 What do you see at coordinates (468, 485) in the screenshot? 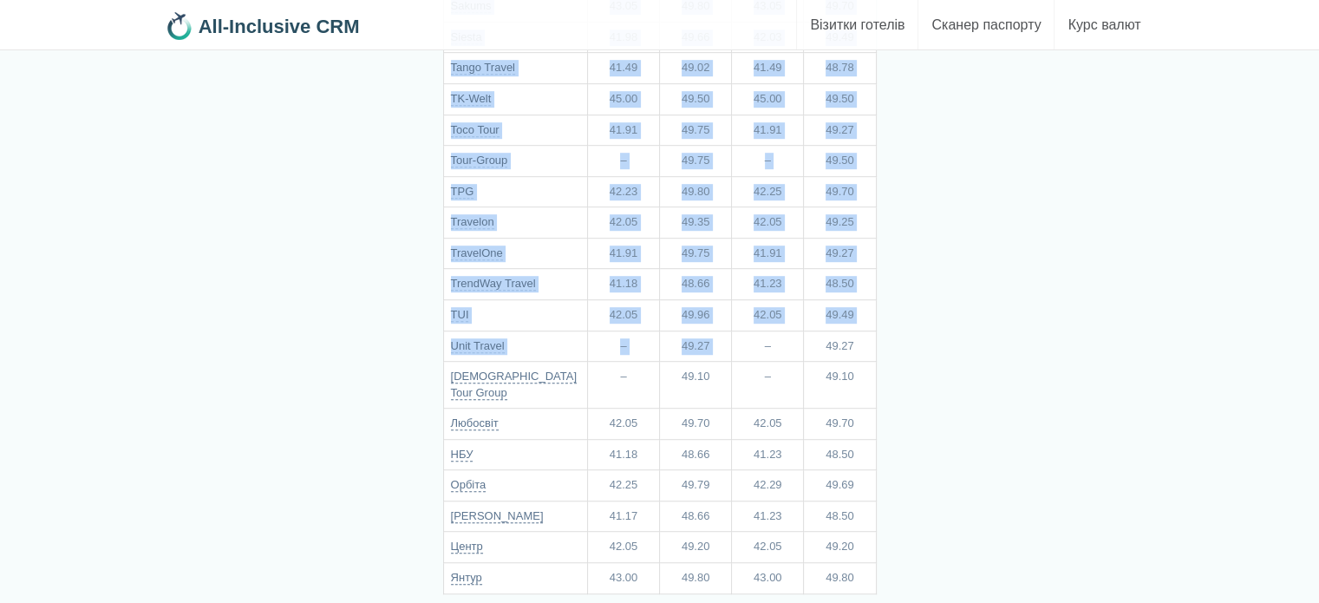
I see `a: Орбіта` at bounding box center [468, 485].